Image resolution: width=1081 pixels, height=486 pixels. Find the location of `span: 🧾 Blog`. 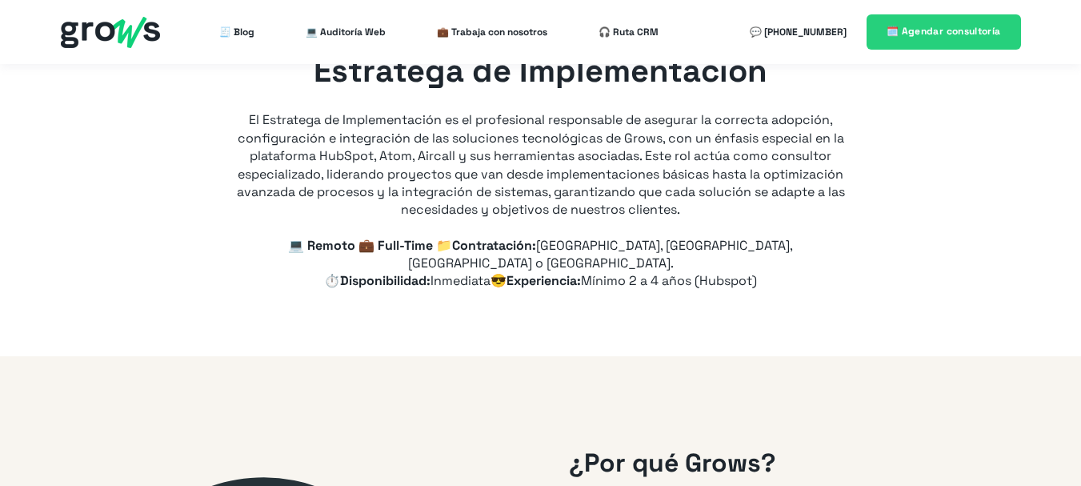

span: 🧾 Blog is located at coordinates (237, 32).